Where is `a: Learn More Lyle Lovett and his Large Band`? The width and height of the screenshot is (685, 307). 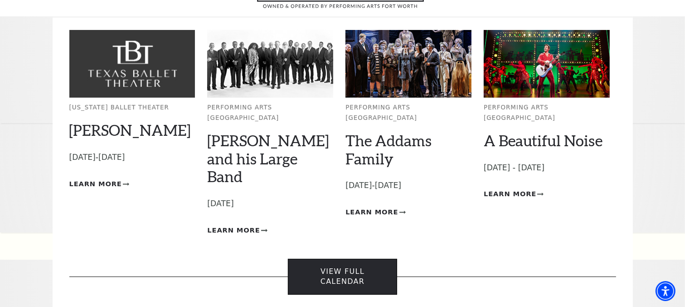 a: Learn More Lyle Lovett and his Large Band is located at coordinates (237, 230).